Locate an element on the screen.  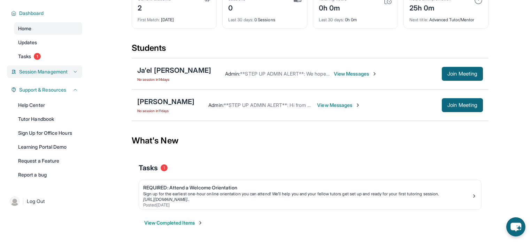
span: No session in 11 days is located at coordinates (166, 111).